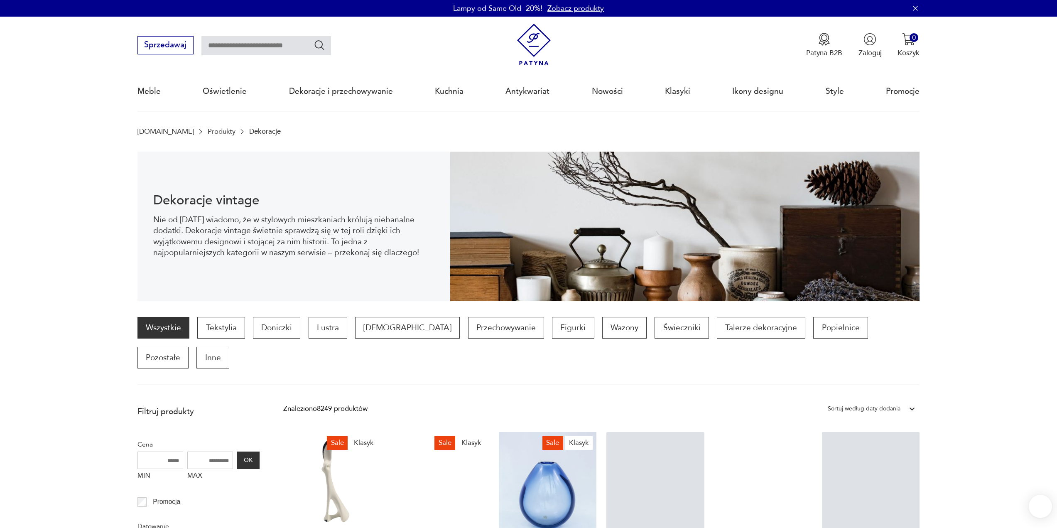 The width and height of the screenshot is (1057, 528). What do you see at coordinates (761, 328) in the screenshot?
I see `a: Talerze dekoracyjne` at bounding box center [761, 328].